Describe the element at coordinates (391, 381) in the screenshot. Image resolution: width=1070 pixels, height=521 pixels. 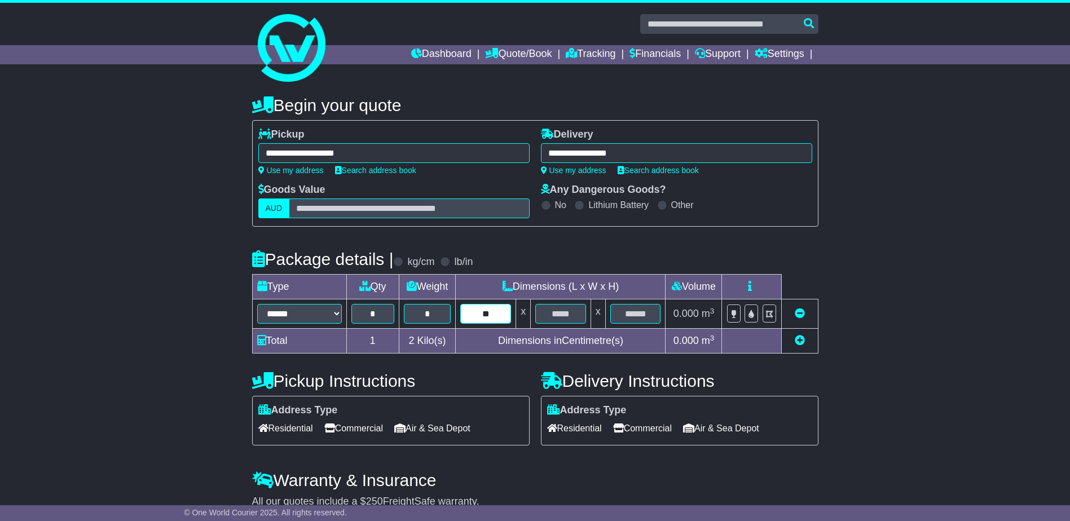
I see `h4: Pickup Instructions` at that location.